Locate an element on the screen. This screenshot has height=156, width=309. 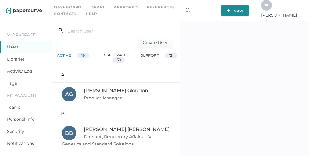
a: Draft is located at coordinates (98, 7).